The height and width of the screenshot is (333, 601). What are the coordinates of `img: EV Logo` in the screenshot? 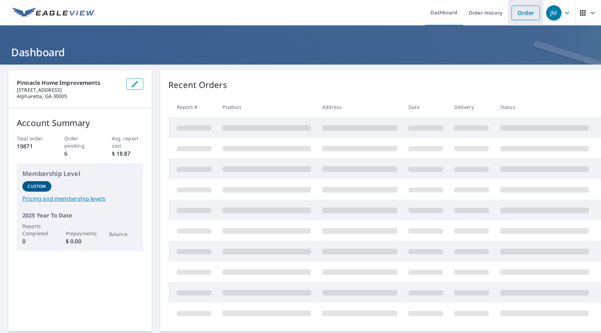 It's located at (54, 13).